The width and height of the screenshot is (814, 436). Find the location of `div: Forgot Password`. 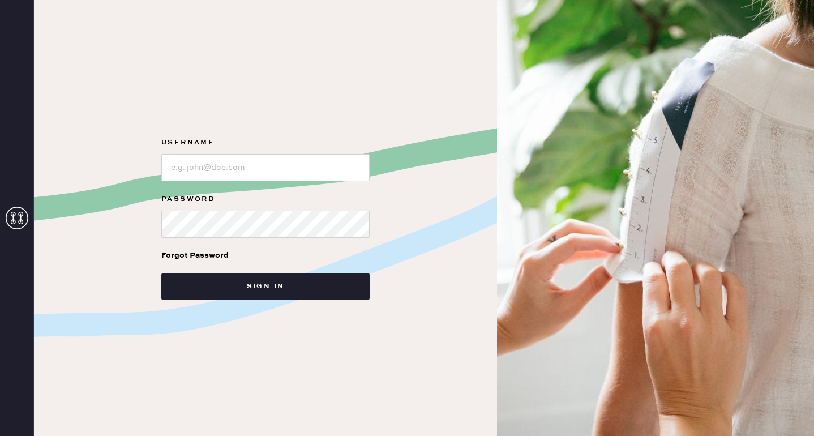

div: Forgot Password is located at coordinates (195, 255).